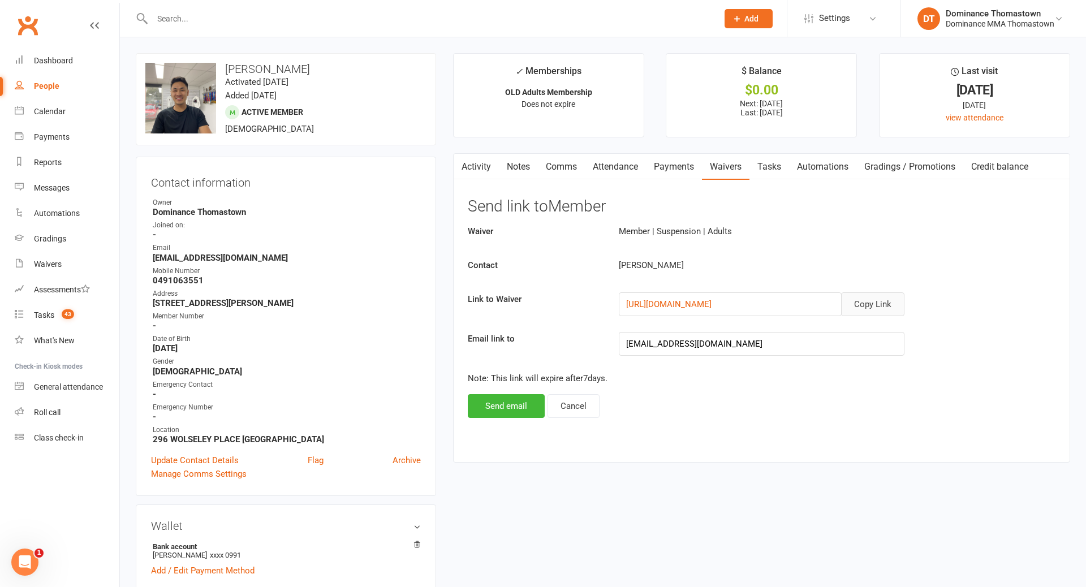 The width and height of the screenshot is (1086, 587). Describe the element at coordinates (287, 339) in the screenshot. I see `div: Date of Birth` at that location.